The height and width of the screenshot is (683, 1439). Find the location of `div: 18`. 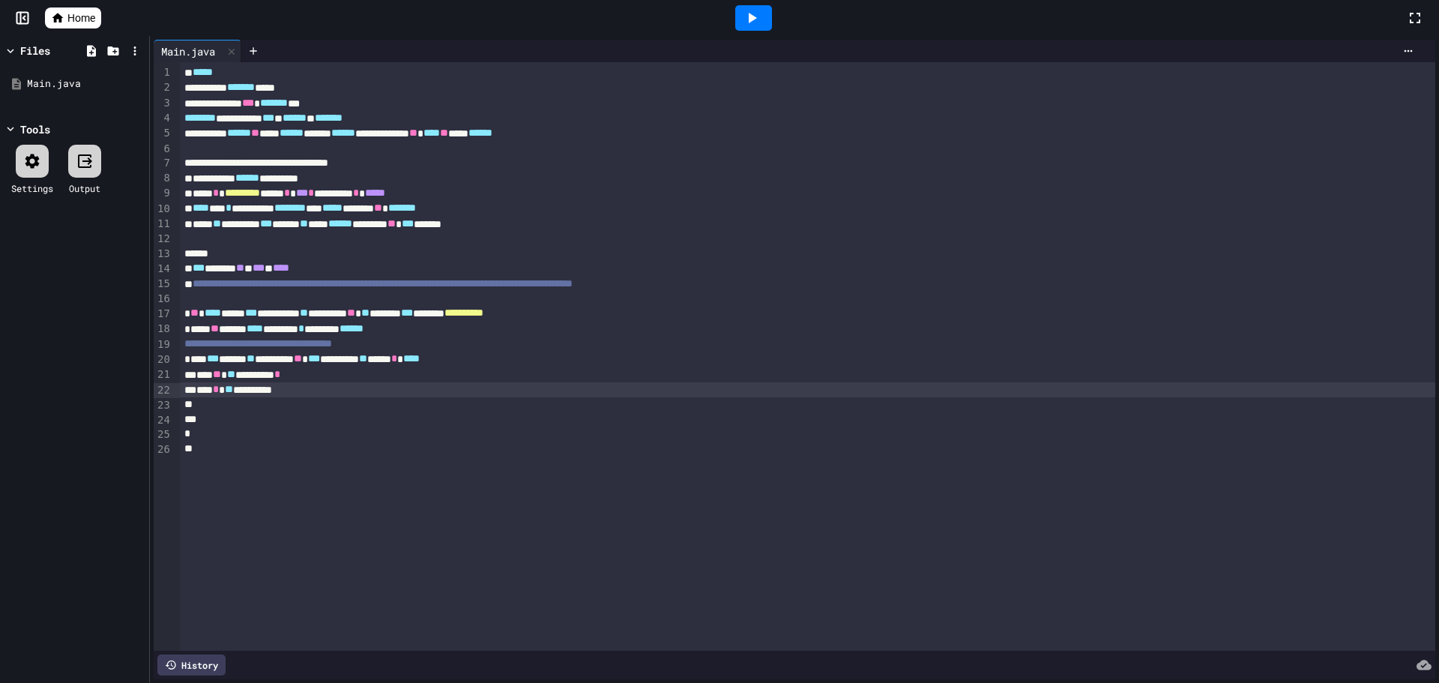

div: 18 is located at coordinates (163, 329).